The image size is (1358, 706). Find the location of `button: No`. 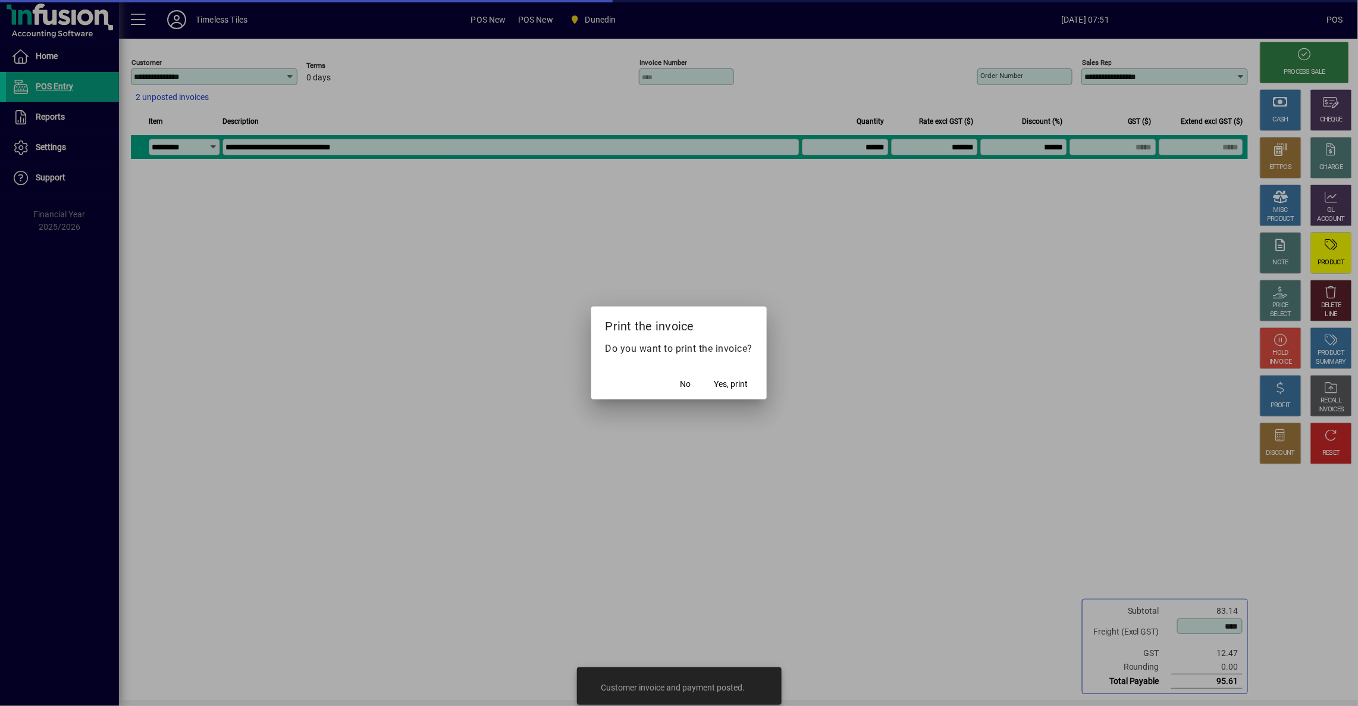

button: No is located at coordinates (685, 384).